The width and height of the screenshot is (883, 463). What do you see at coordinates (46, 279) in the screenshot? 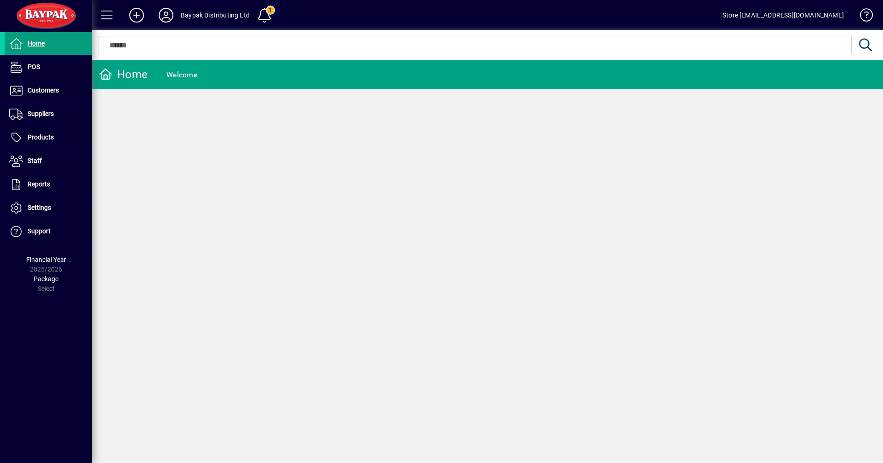
I see `span: Package` at bounding box center [46, 279].